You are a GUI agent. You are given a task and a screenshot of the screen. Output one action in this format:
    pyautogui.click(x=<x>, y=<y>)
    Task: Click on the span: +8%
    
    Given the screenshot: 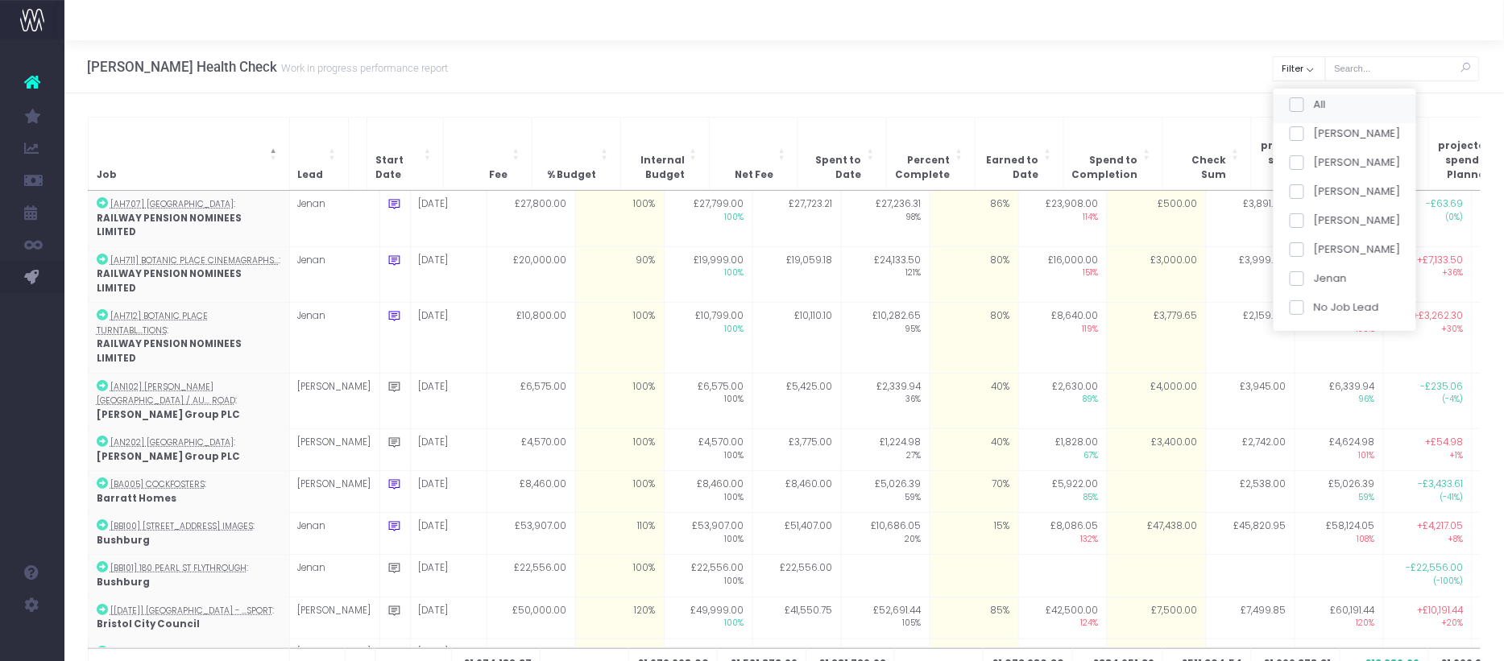 What is the action you would take?
    pyautogui.click(x=1427, y=540)
    